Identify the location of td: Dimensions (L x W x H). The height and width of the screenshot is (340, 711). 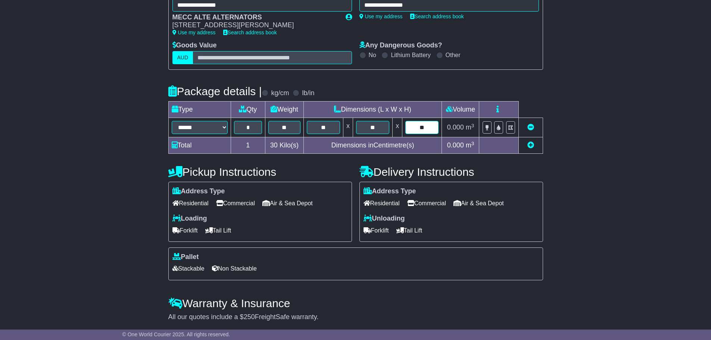
(373, 110).